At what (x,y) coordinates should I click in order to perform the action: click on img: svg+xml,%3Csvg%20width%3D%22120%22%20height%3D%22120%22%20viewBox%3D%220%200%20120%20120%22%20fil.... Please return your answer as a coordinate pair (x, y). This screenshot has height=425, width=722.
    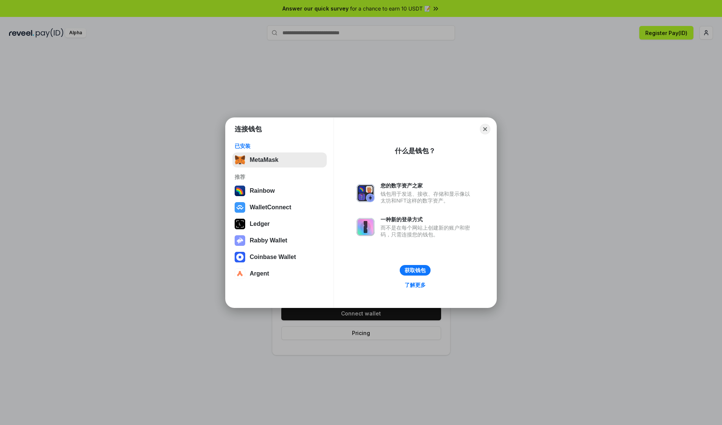
    Looking at the image, I should click on (240, 191).